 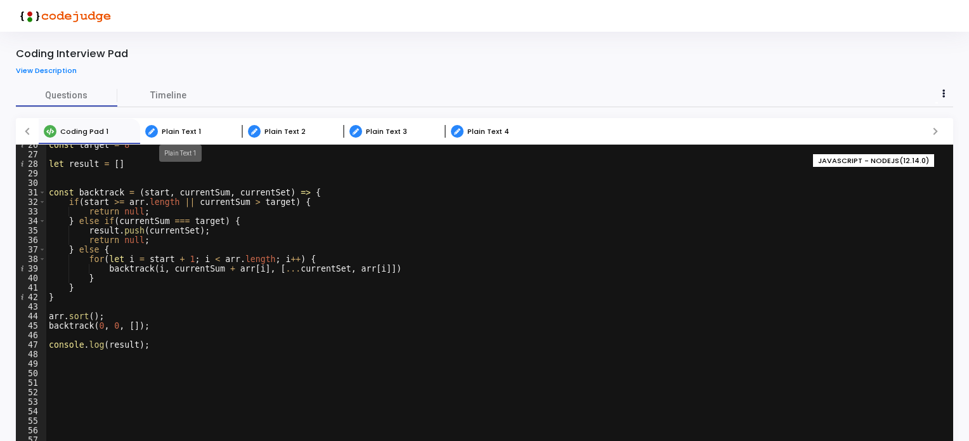 What do you see at coordinates (31, 287) in the screenshot?
I see `div: 41` at bounding box center [31, 287].